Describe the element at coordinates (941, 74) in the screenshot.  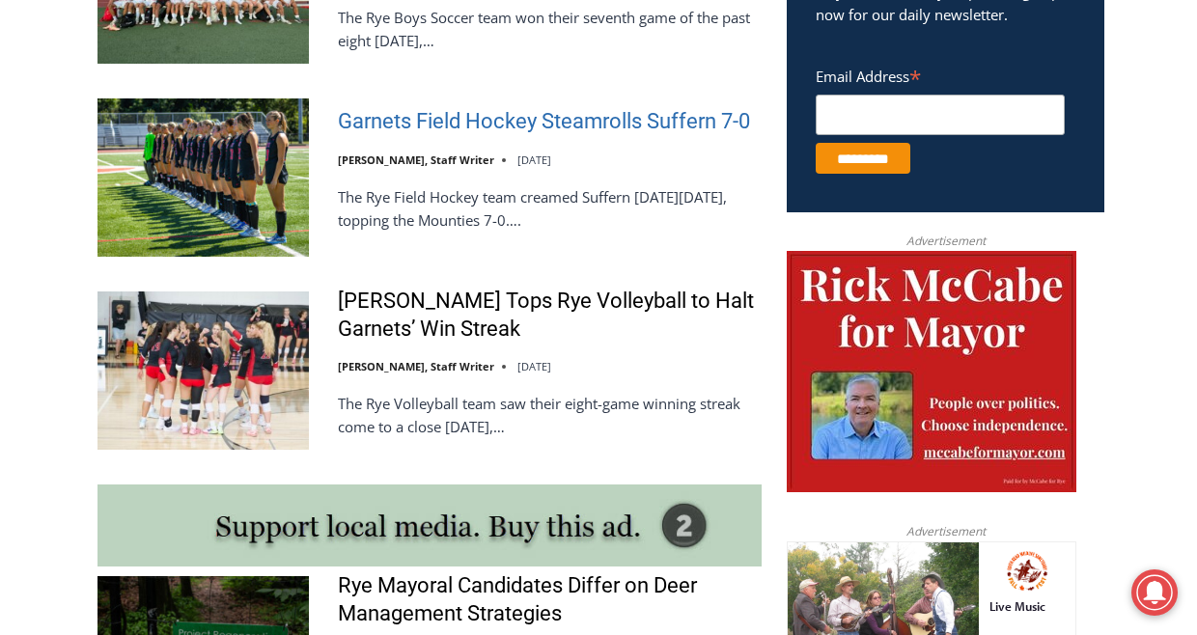
I see `label: Email Address` at that location.